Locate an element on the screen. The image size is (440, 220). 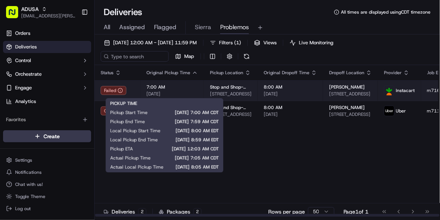
span: Stop and Shop-800 is located at coordinates (231, 107).